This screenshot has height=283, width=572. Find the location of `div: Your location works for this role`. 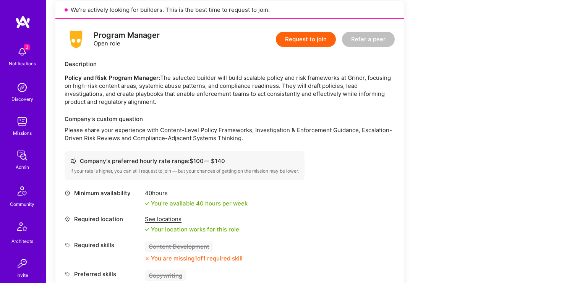

div: Your location works for this role is located at coordinates (192, 229).